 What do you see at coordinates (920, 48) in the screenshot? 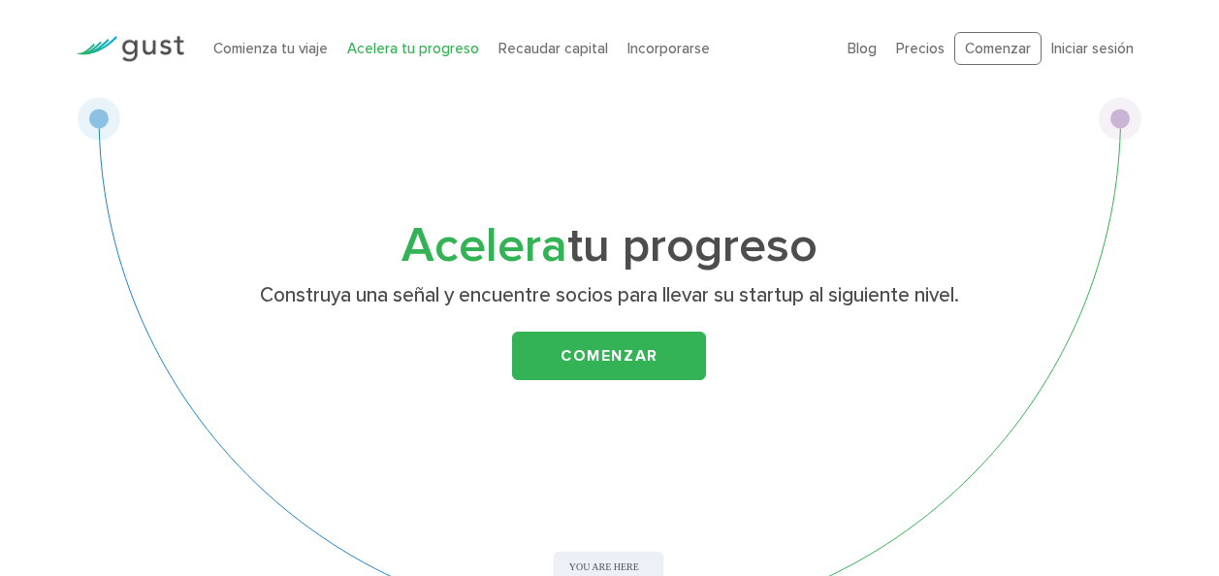
I see `a: Precios` at bounding box center [920, 48].